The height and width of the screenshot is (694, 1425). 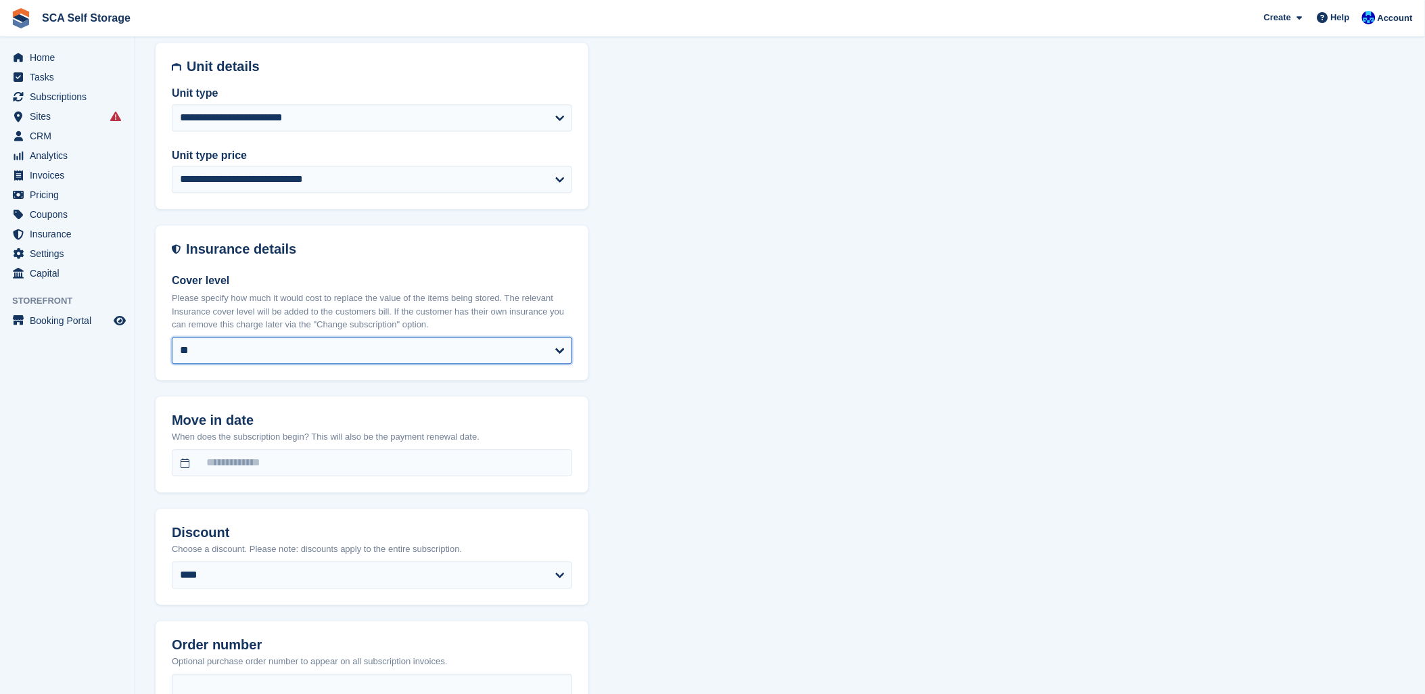 What do you see at coordinates (372, 93) in the screenshot?
I see `label: Unit type` at bounding box center [372, 93].